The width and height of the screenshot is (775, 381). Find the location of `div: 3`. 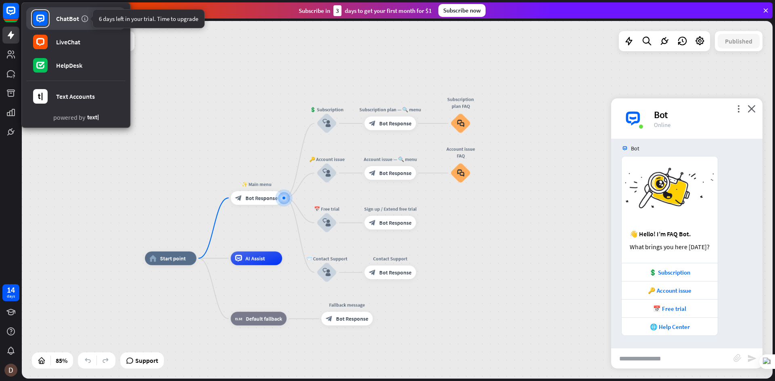

div: 3 is located at coordinates (337, 10).